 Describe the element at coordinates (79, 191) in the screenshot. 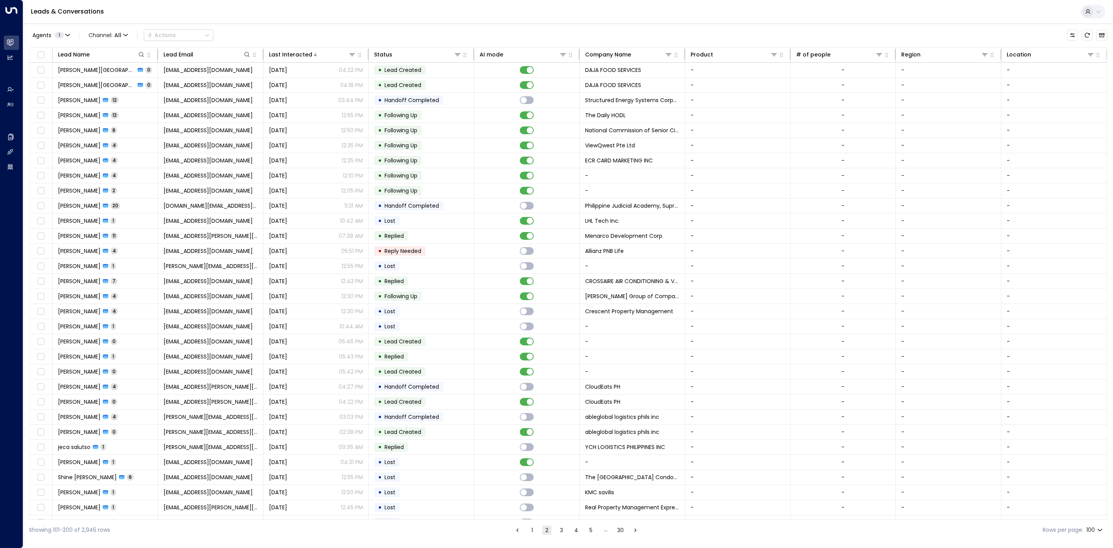

I see `span: Mark Santos` at that location.